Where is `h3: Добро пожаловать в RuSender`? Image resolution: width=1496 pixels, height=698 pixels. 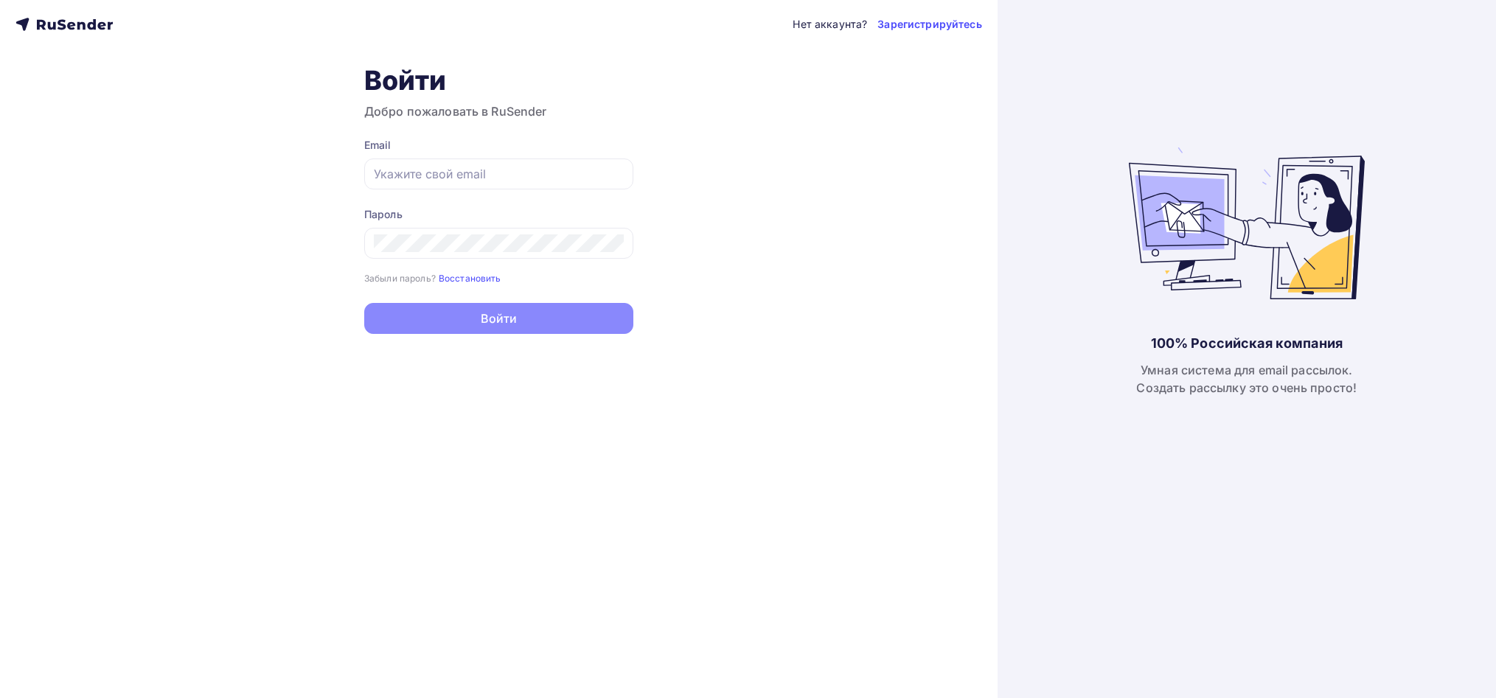
h3: Добро пожаловать в RuSender is located at coordinates (498, 111).